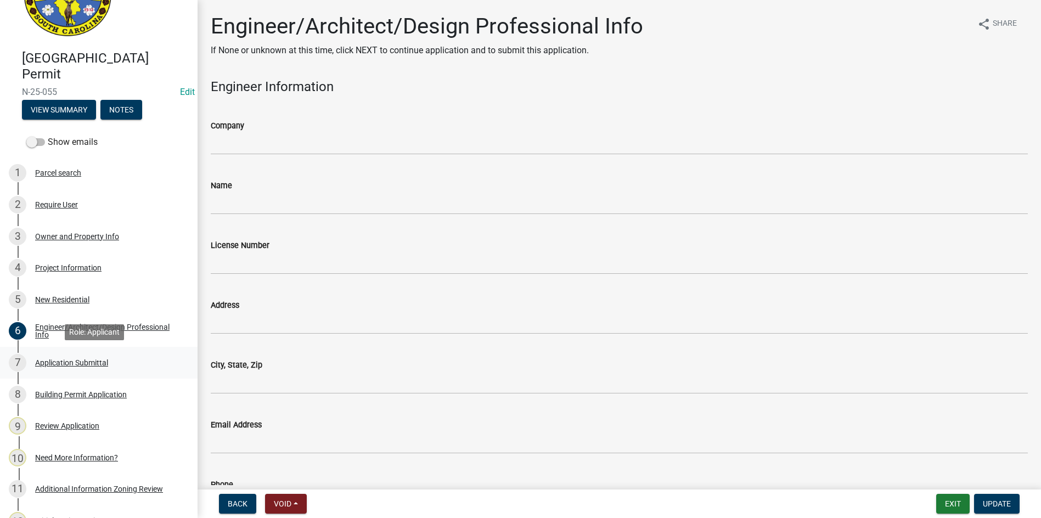 This screenshot has height=518, width=1041. Describe the element at coordinates (238, 504) in the screenshot. I see `span: Back` at that location.